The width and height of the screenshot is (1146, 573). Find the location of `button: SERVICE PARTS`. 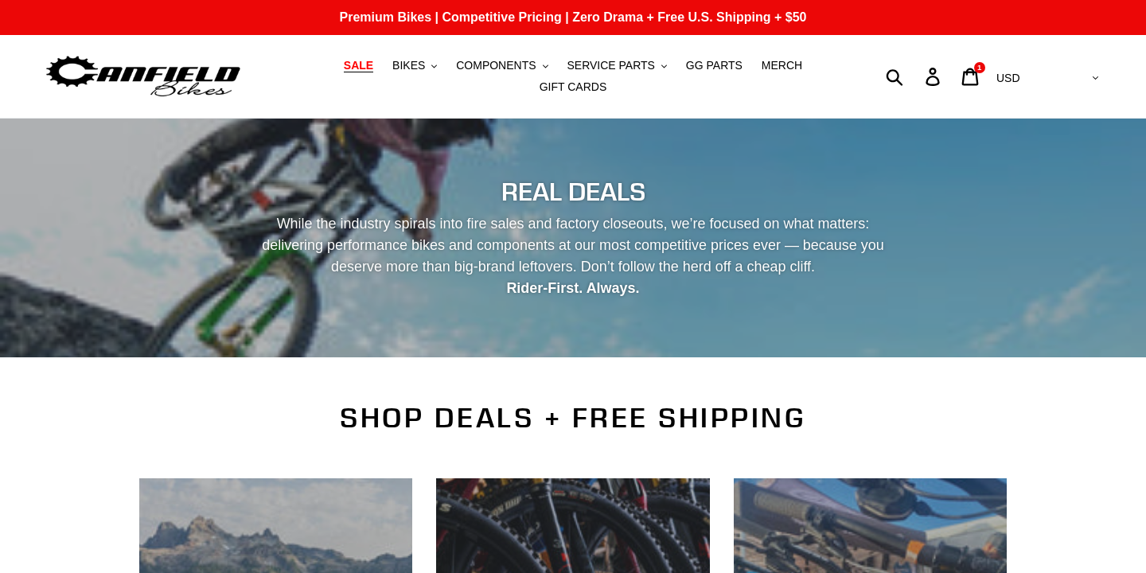

button: SERVICE PARTS is located at coordinates (616, 65).